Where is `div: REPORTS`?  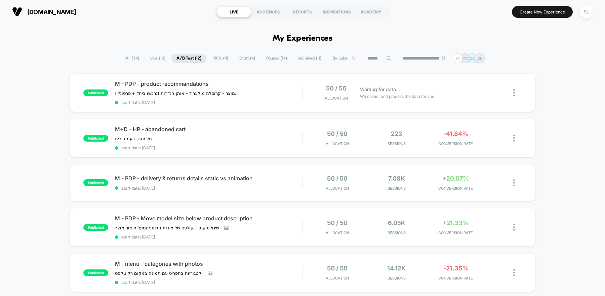
div: REPORTS is located at coordinates (302, 12).